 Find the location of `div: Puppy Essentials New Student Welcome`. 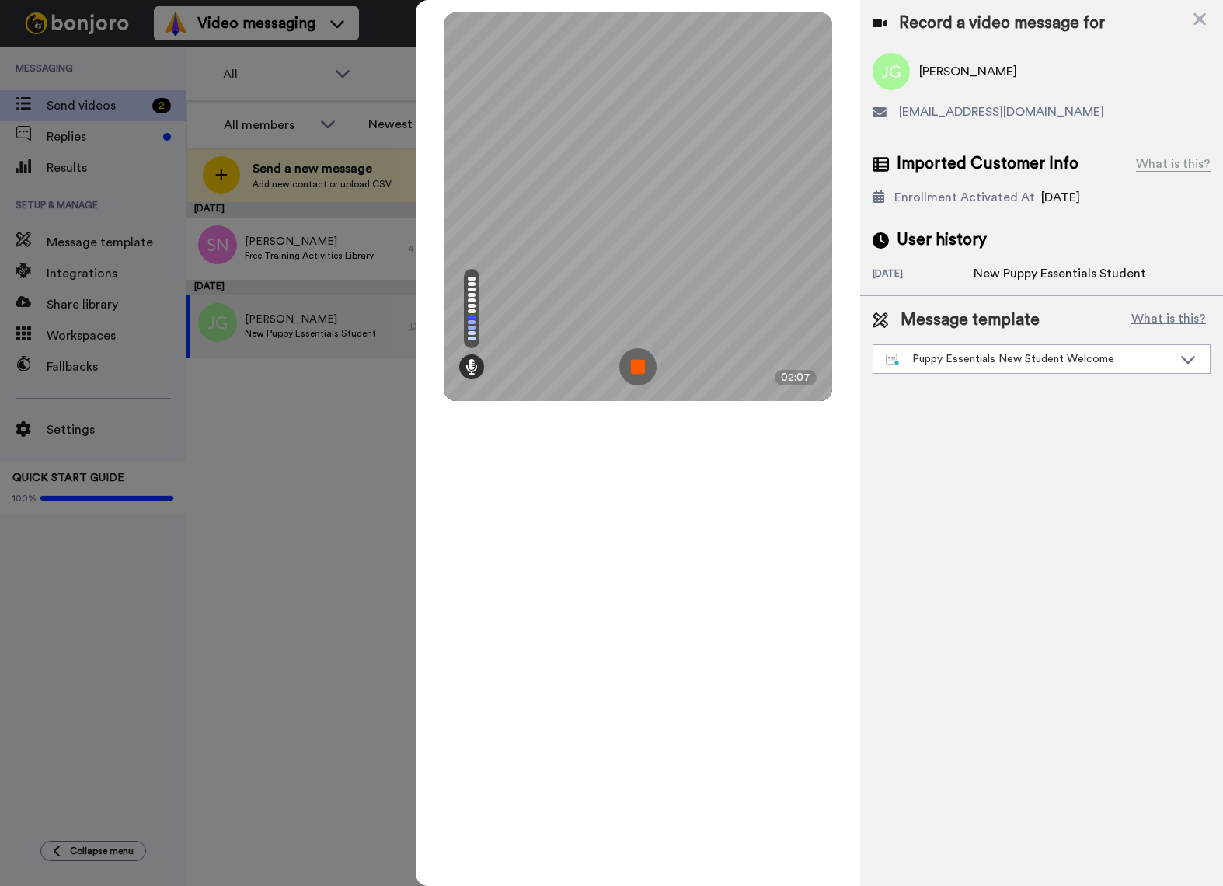

div: Puppy Essentials New Student Welcome is located at coordinates (1029, 359).